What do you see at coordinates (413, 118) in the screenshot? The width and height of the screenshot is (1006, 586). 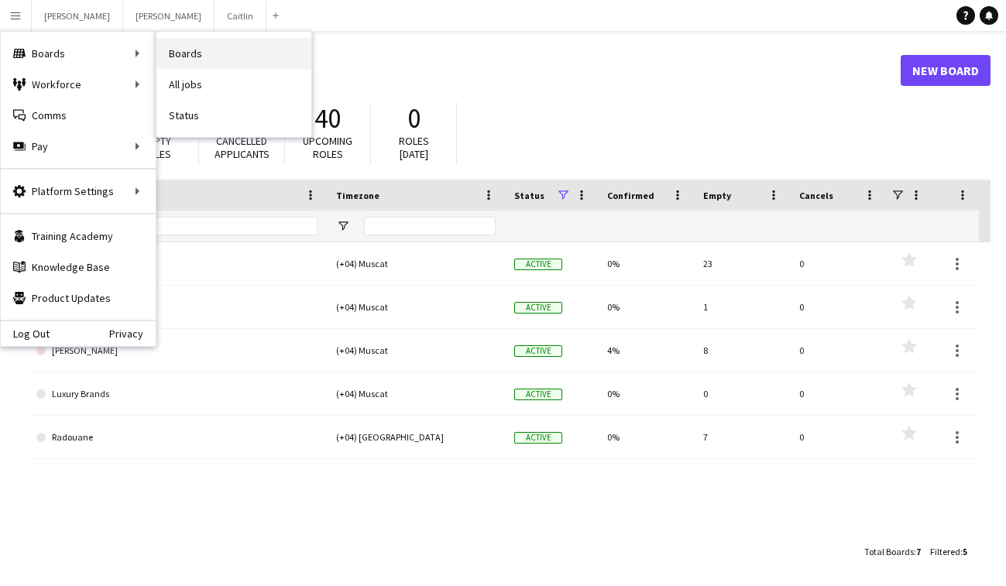 I see `span: 0` at bounding box center [413, 118].